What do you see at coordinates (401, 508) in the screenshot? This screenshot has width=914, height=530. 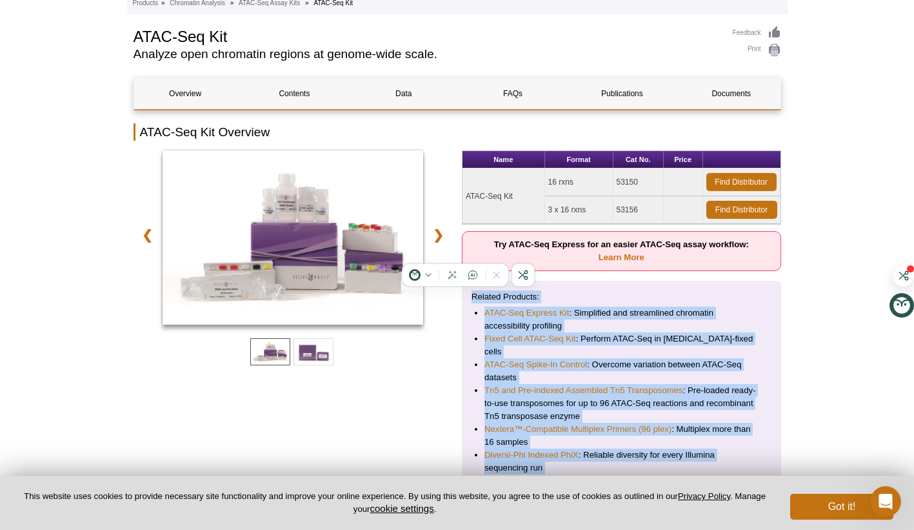 I see `button: cookie settings` at bounding box center [401, 508].